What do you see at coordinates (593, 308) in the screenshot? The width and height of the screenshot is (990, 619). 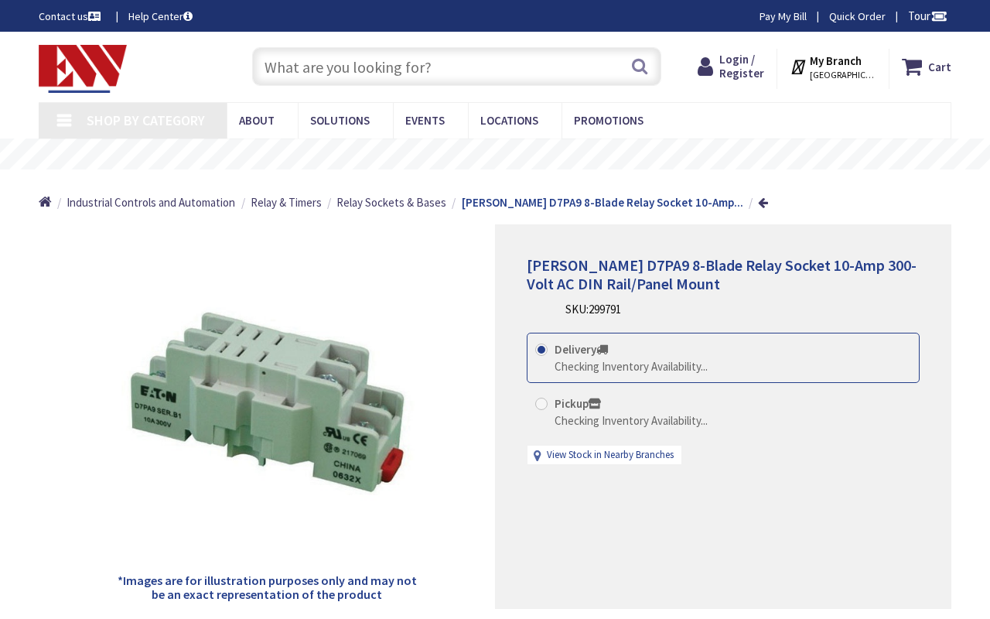 I see `div: SKU:` at bounding box center [593, 308].